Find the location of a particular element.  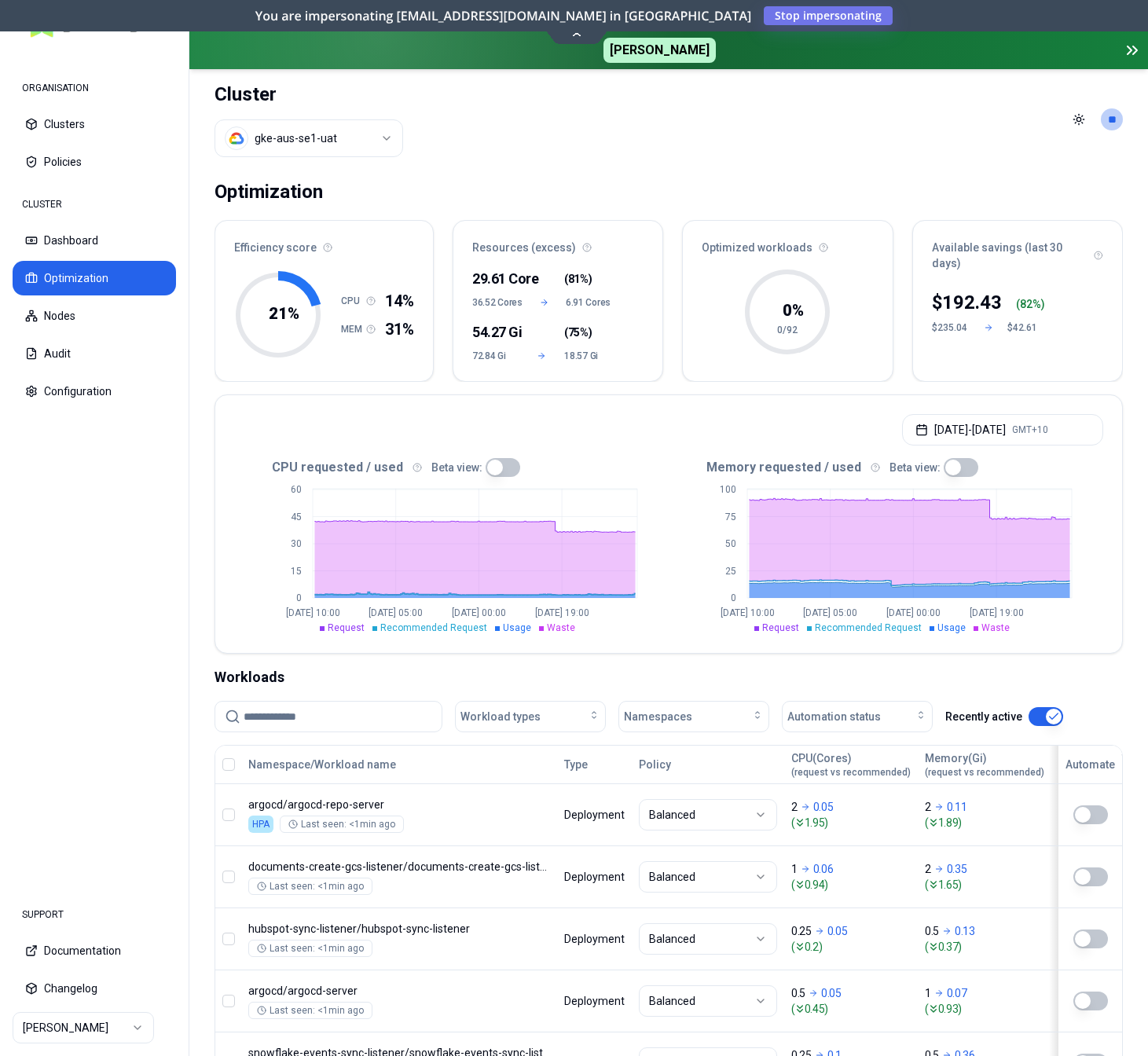

div: 54.27 Gi is located at coordinates (495, 332).